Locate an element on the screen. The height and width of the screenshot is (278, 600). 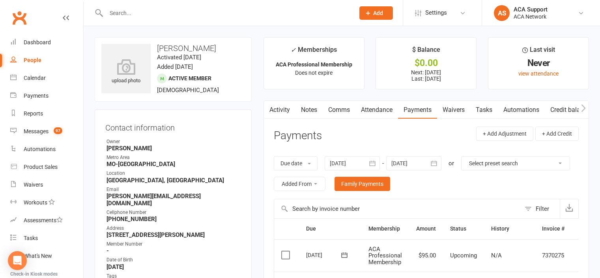
div: or is located at coordinates (452, 163).